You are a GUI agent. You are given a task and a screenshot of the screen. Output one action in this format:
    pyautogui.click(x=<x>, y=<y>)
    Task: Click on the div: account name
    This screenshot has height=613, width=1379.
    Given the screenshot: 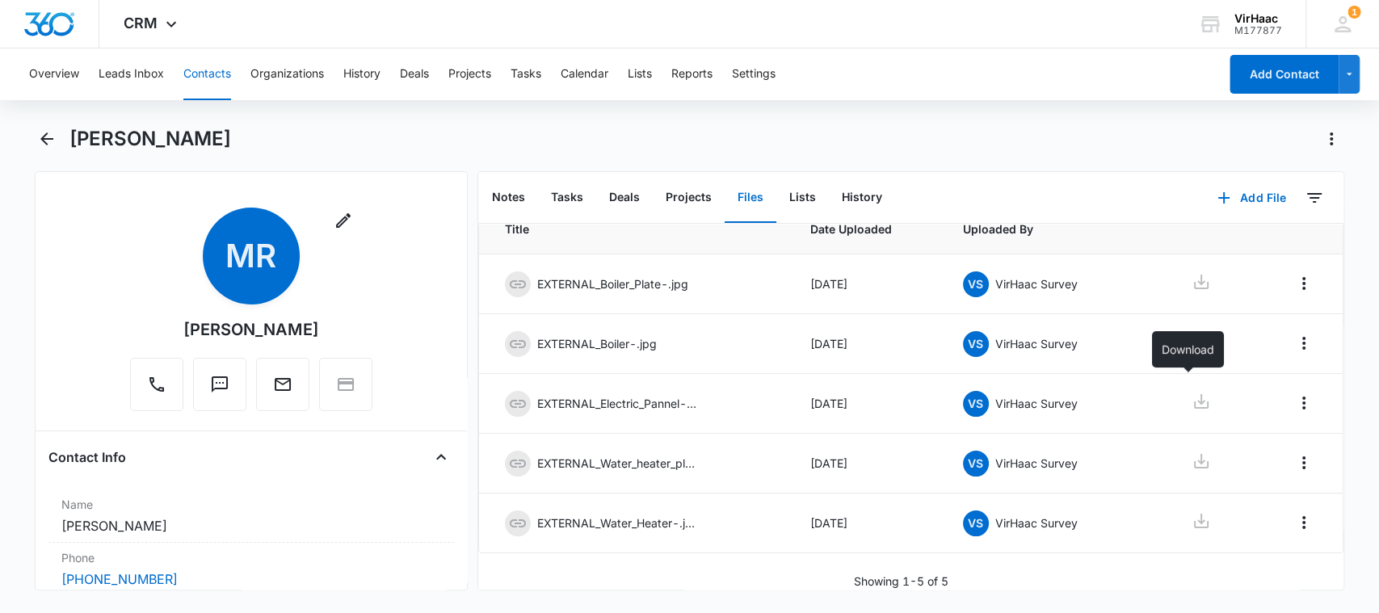 What is the action you would take?
    pyautogui.click(x=1257, y=19)
    